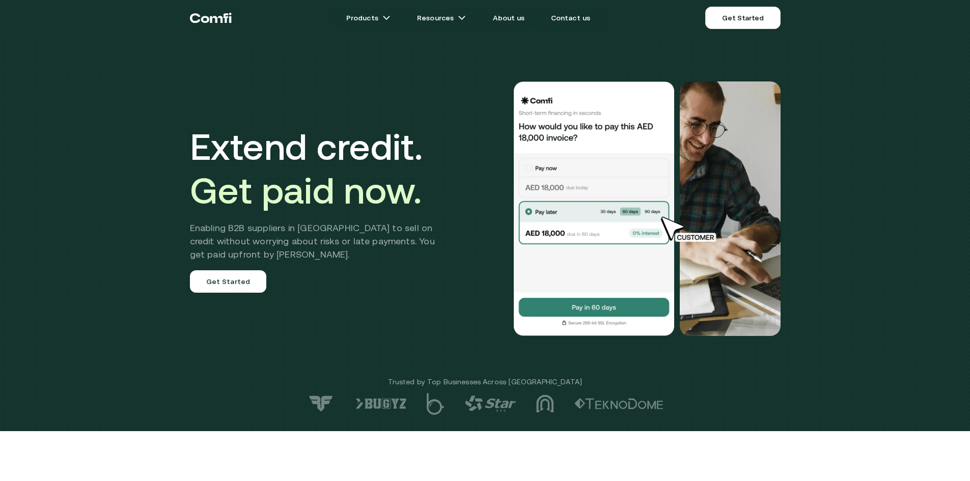  Describe the element at coordinates (320, 169) in the screenshot. I see `h1: Extend credit.` at that location.